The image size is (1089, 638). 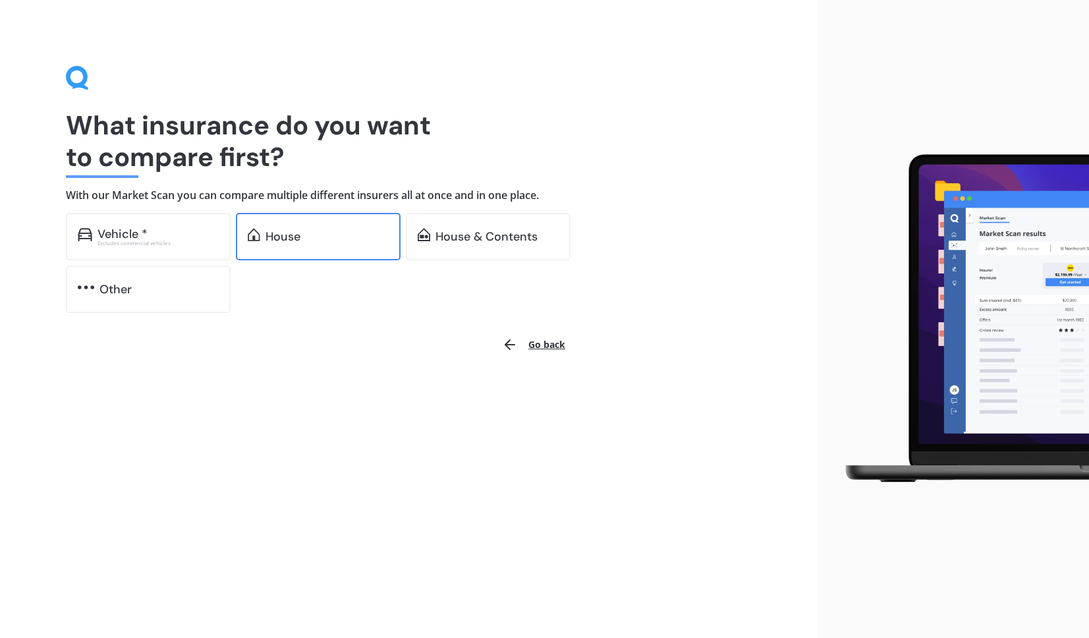 What do you see at coordinates (85, 235) in the screenshot?
I see `img: car.f15378c7a67c060ca3f3.svg` at bounding box center [85, 235].